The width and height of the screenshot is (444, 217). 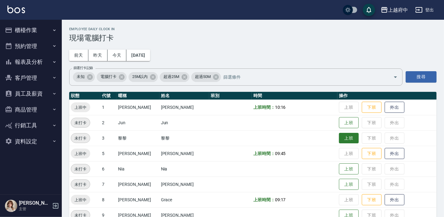 What do you see at coordinates (35, 209) in the screenshot?
I see `p: 主管` at bounding box center [35, 209].